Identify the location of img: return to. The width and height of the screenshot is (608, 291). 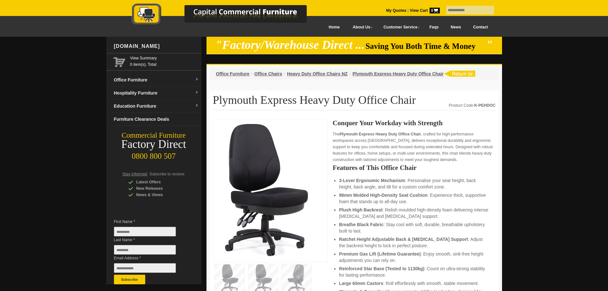
(459, 73).